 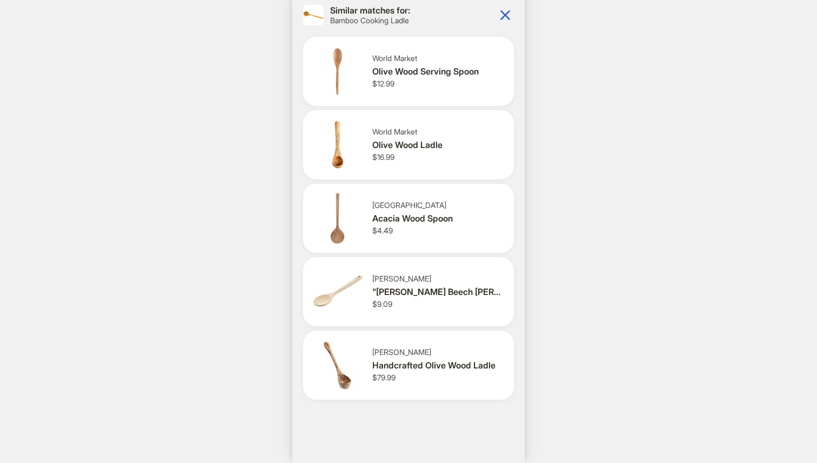 I want to click on div: Acacia Wood Spoon, so click(x=437, y=218).